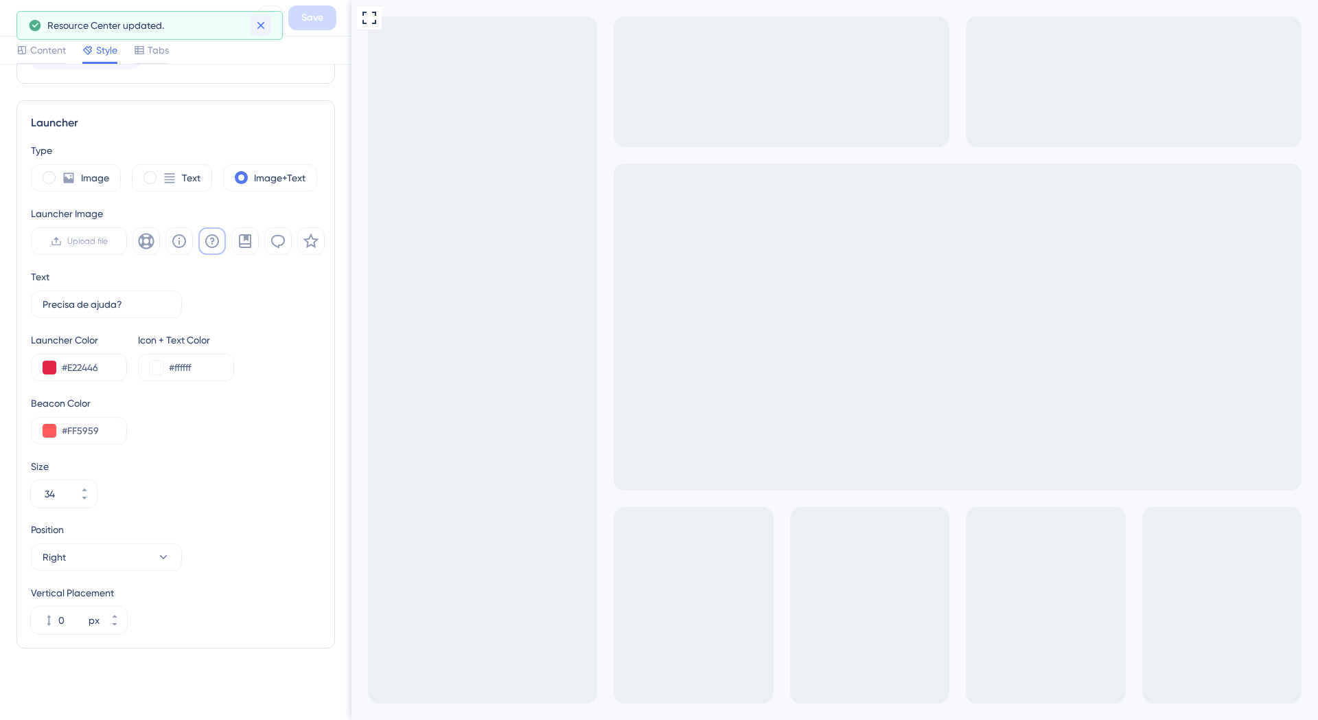 The height and width of the screenshot is (720, 1318). I want to click on span: Content, so click(48, 50).